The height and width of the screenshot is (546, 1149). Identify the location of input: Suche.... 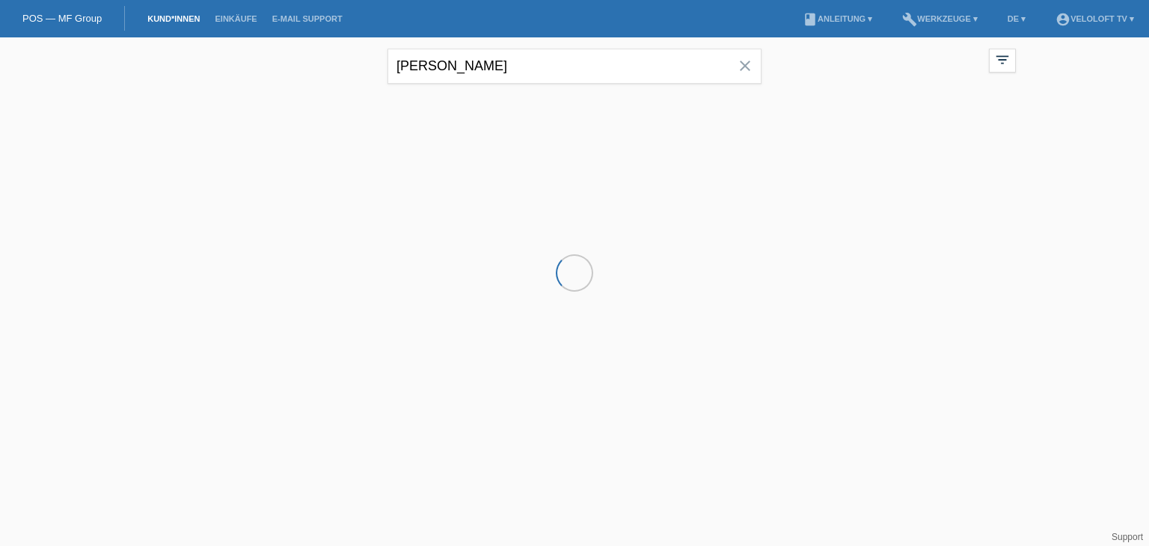
(574, 66).